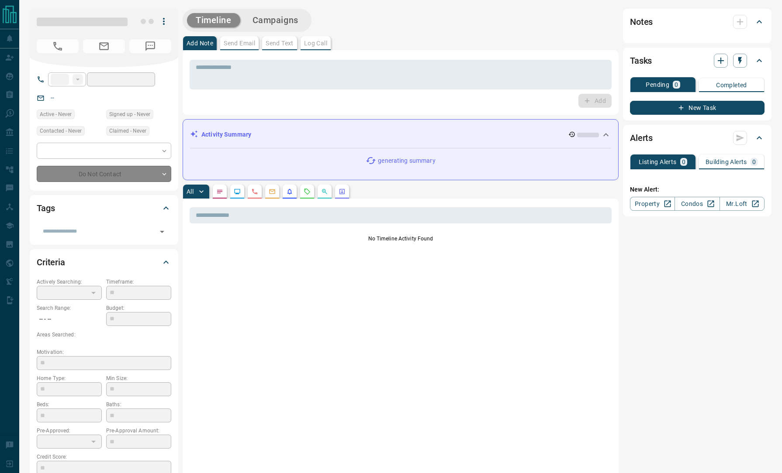 The width and height of the screenshot is (782, 473). I want to click on p: Credit Score:, so click(104, 457).